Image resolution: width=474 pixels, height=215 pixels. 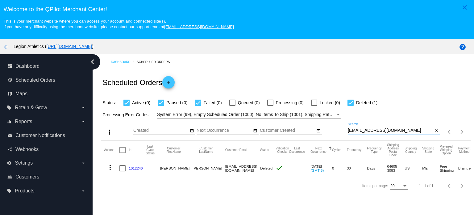 What do you see at coordinates (47, 80) in the screenshot?
I see `a: update Scheduled Orders` at bounding box center [47, 80].